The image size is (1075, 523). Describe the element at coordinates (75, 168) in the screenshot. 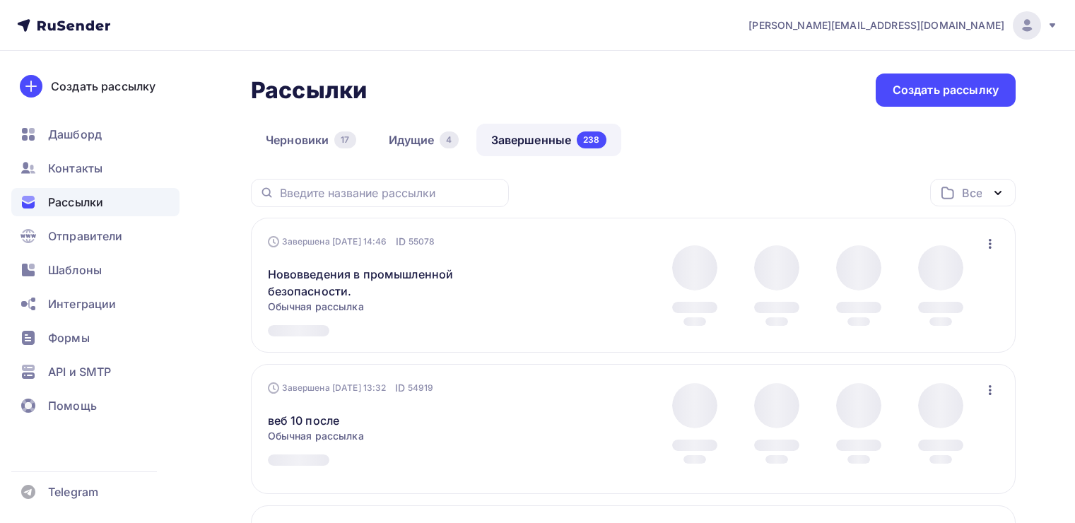

I see `span: Контакты` at that location.